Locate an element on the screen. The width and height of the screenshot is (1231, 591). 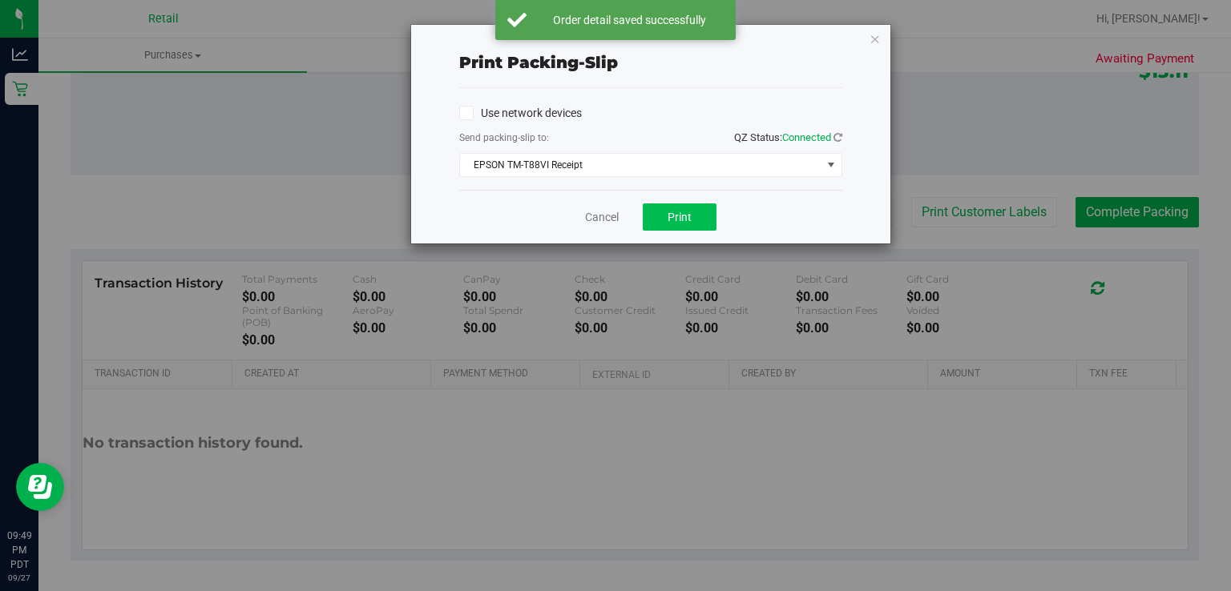
span: select is located at coordinates (830, 165).